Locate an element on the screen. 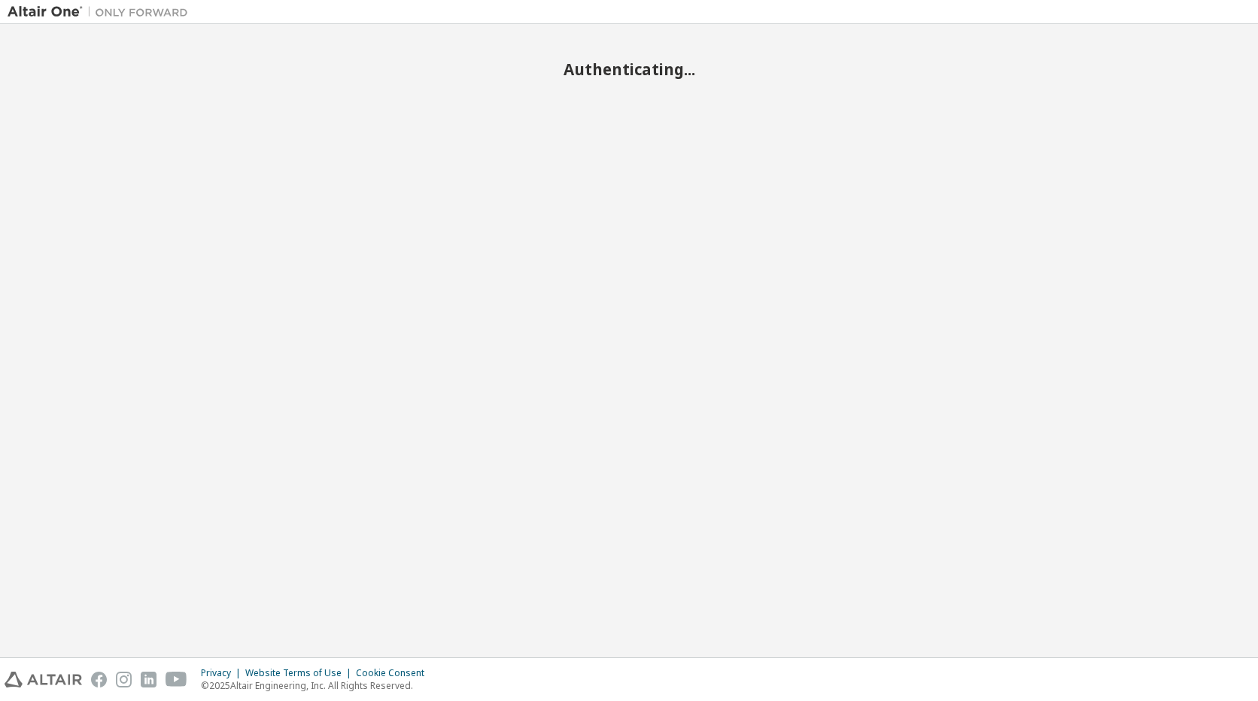 The height and width of the screenshot is (701, 1258). img: youtube.svg is located at coordinates (176, 679).